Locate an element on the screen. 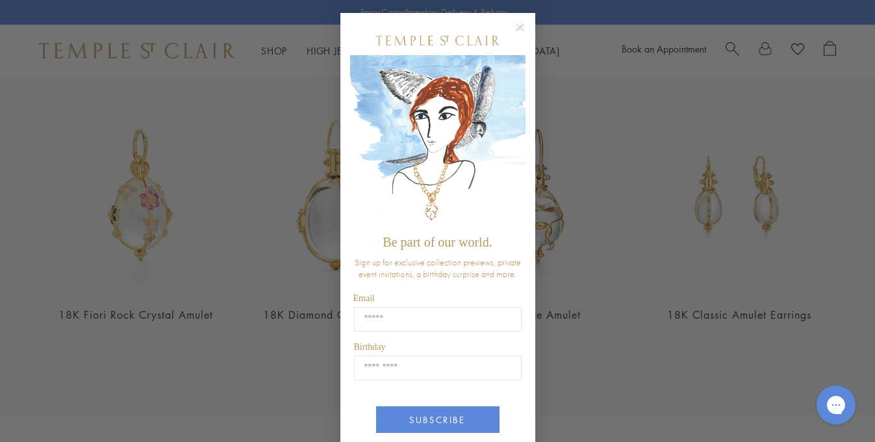 Image resolution: width=875 pixels, height=442 pixels. span: Sign up for exclusive collection previews, private event invitations, a birthday surprise and more. is located at coordinates (438, 268).